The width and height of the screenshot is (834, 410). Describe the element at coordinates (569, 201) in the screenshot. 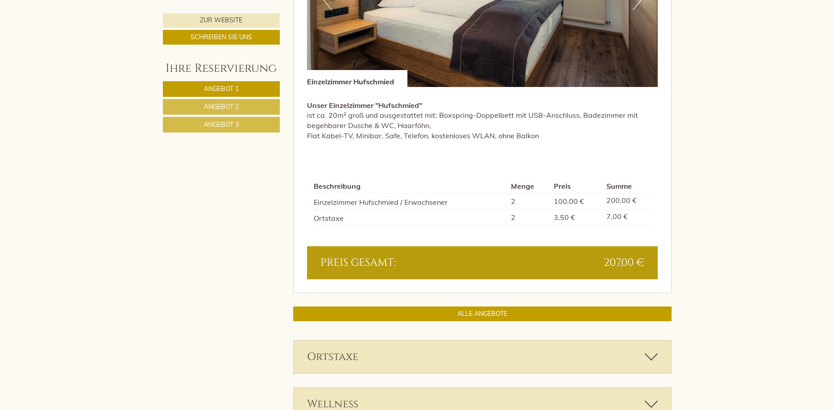

I see `span: 100,00 €` at that location.